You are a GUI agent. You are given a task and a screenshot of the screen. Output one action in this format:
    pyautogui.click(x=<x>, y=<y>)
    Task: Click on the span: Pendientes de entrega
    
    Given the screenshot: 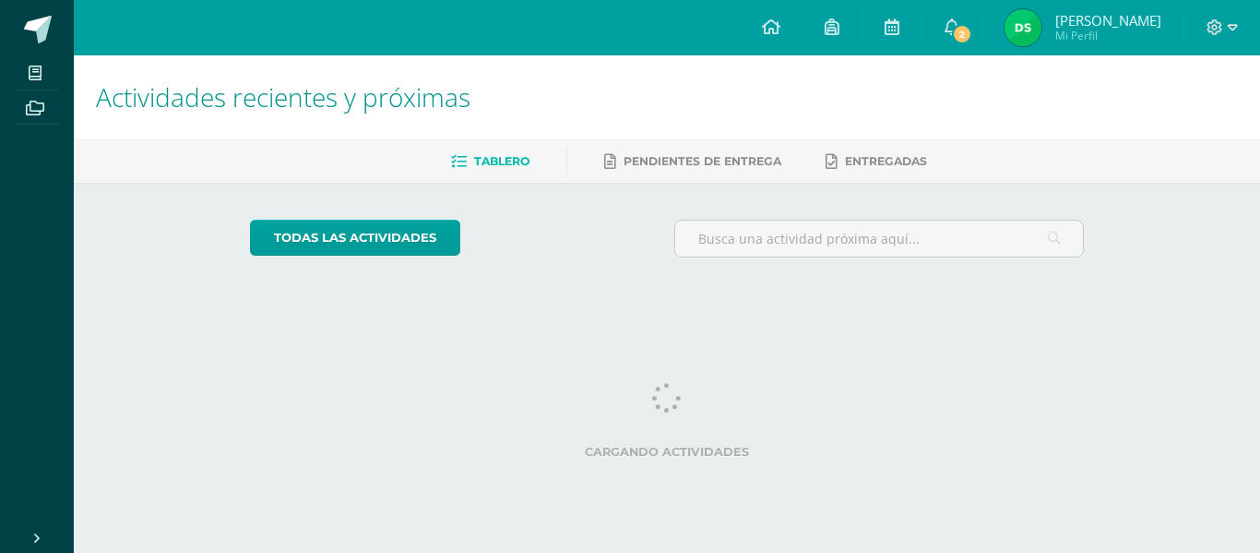 What is the action you would take?
    pyautogui.click(x=702, y=161)
    